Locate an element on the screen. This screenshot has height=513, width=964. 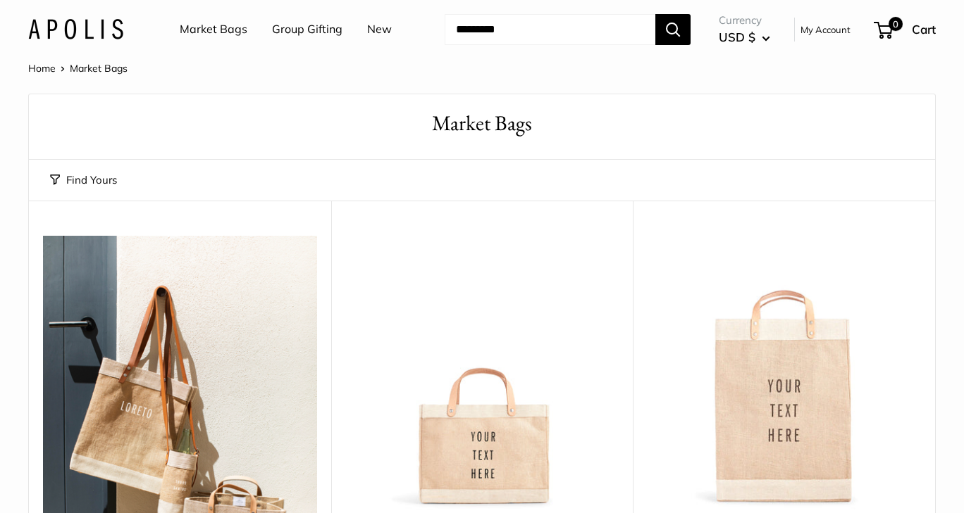
a: Group Gifting is located at coordinates (307, 30).